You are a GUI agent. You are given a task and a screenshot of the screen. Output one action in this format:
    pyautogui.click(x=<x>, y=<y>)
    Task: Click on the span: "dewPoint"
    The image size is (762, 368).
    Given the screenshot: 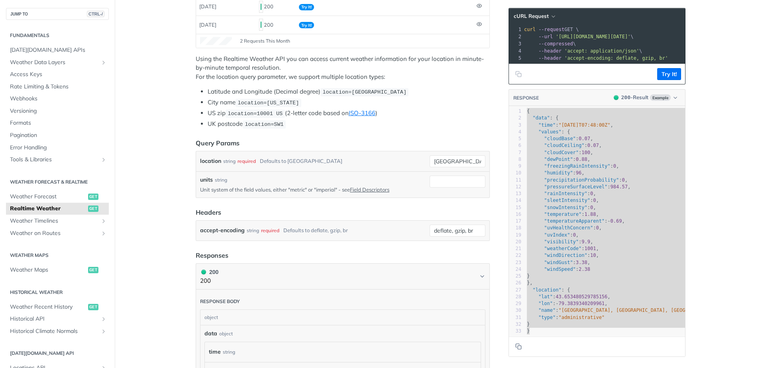 What is the action you would take?
    pyautogui.click(x=559, y=159)
    